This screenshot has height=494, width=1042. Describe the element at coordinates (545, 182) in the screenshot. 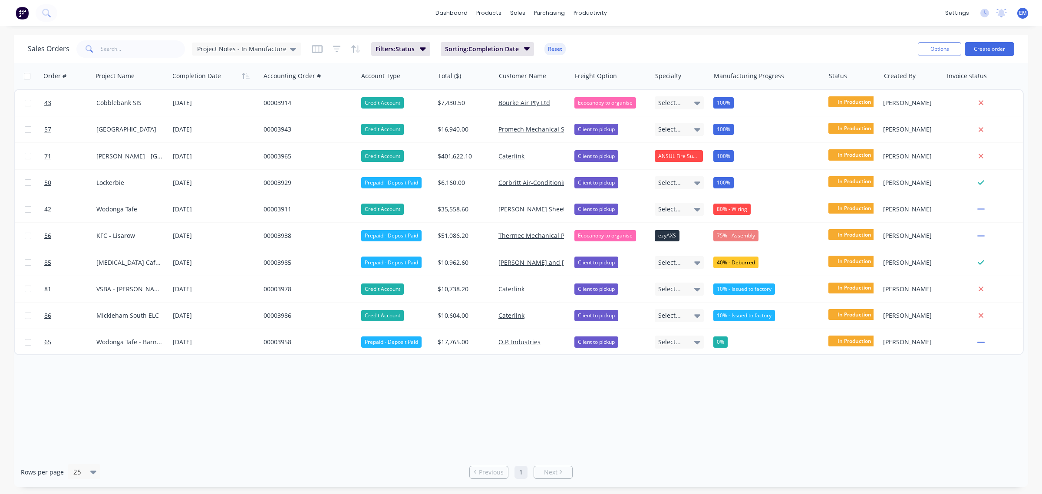

I see `a: Corbritt Air-Conditioning Pty Ltd` at that location.